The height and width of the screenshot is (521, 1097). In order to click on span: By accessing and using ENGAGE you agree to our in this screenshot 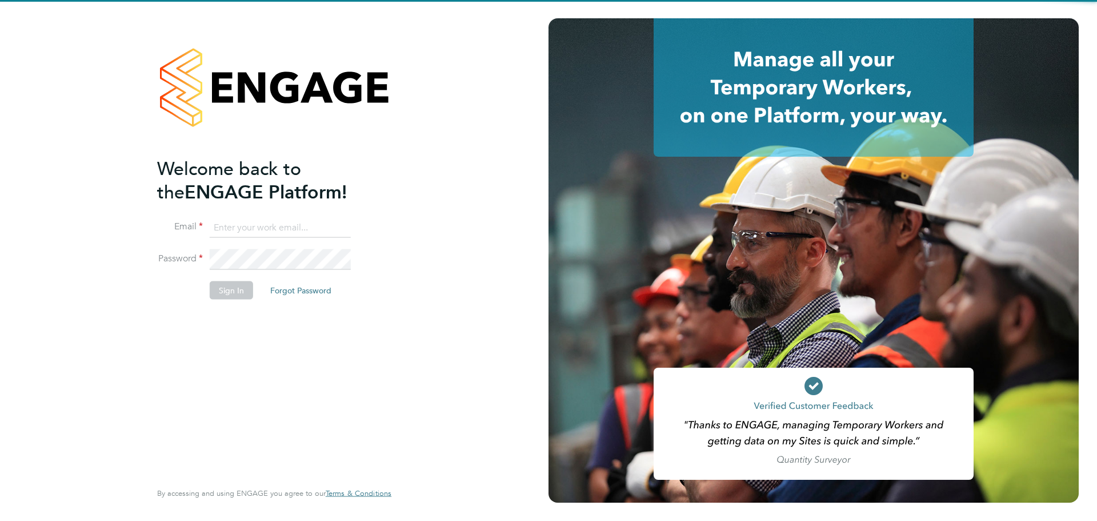, I will do `click(274, 493)`.